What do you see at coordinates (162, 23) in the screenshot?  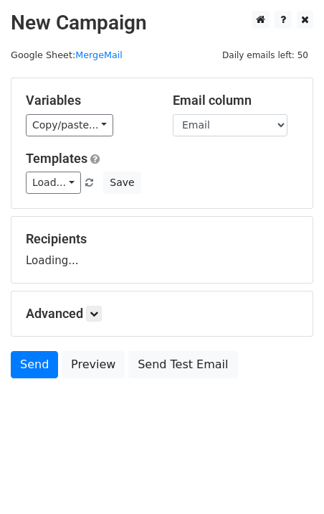 I see `h2: New Campaign` at bounding box center [162, 23].